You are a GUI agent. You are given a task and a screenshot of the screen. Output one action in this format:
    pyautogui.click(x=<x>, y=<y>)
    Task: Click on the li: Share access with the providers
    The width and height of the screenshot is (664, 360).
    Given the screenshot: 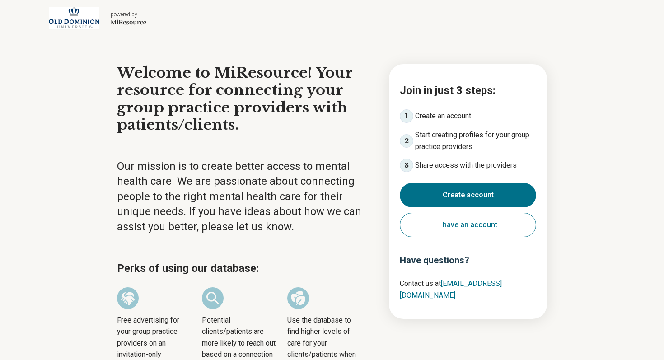 What is the action you would take?
    pyautogui.click(x=468, y=165)
    